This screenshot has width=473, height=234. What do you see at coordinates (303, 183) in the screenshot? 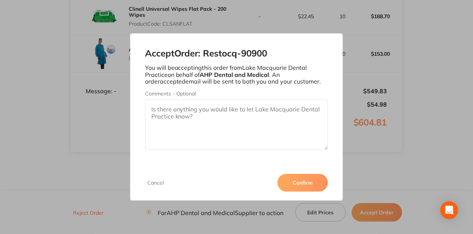
I see `button: Confirm` at bounding box center [303, 183].